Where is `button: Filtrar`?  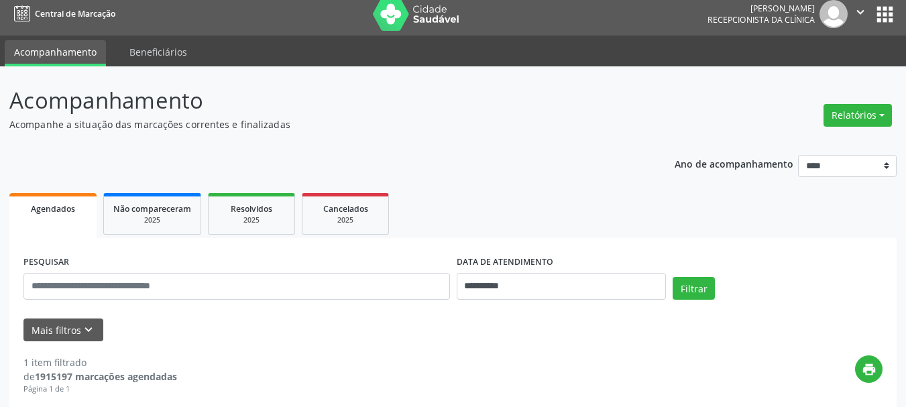
button: Filtrar is located at coordinates (694, 288).